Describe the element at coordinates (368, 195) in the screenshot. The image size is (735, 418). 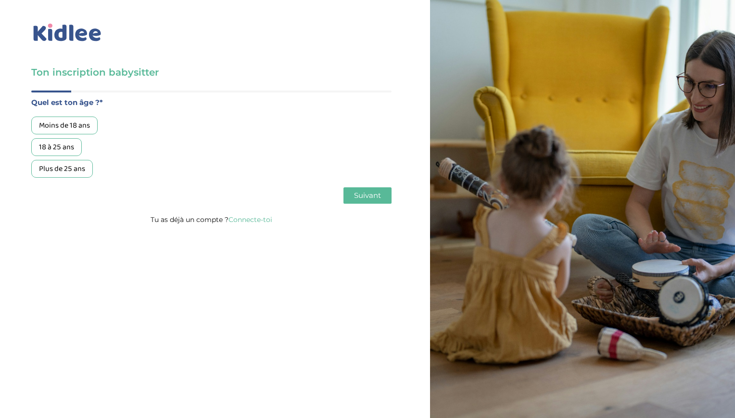
I see `button: Suivant` at that location.